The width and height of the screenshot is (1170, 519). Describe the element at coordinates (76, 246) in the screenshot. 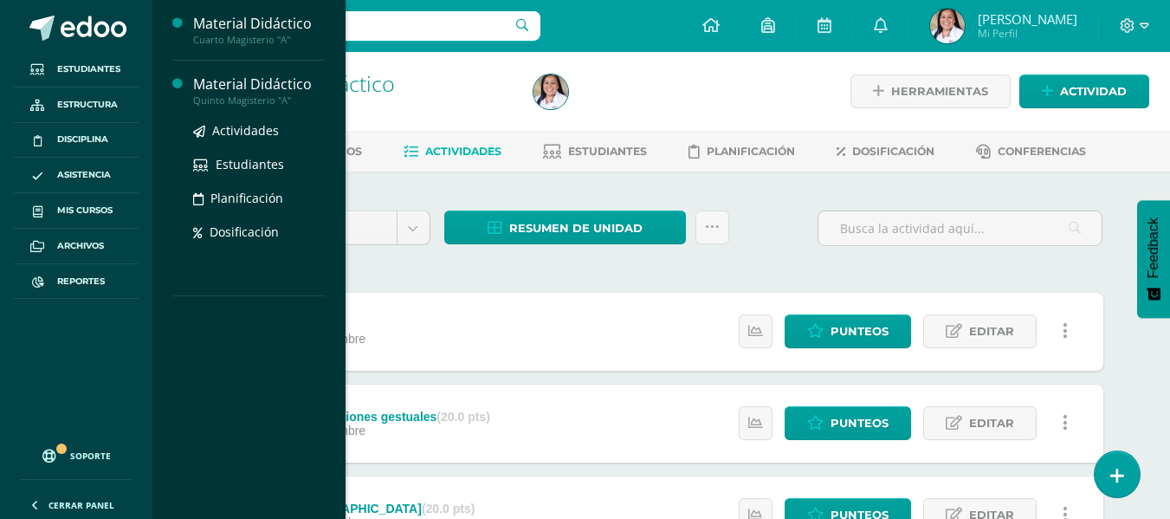

I see `a: Archivos` at that location.